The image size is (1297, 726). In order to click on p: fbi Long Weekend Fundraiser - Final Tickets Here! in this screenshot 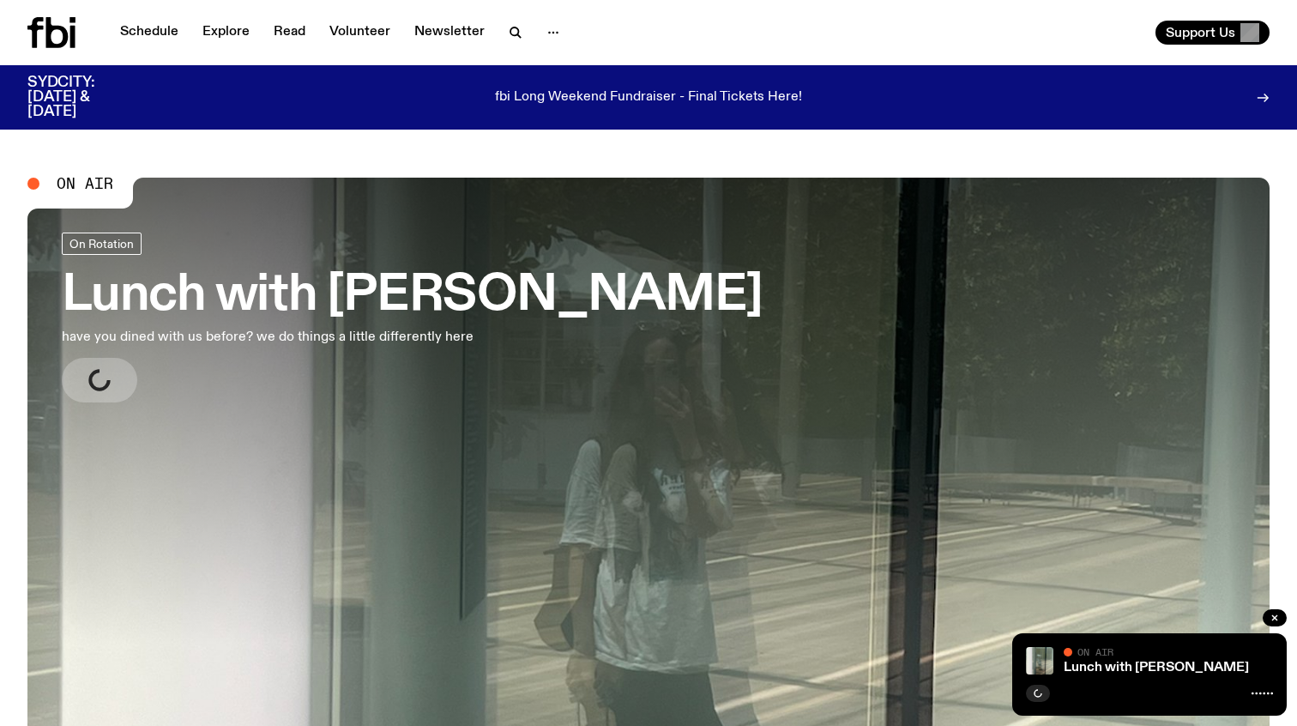, I will do `click(648, 98)`.